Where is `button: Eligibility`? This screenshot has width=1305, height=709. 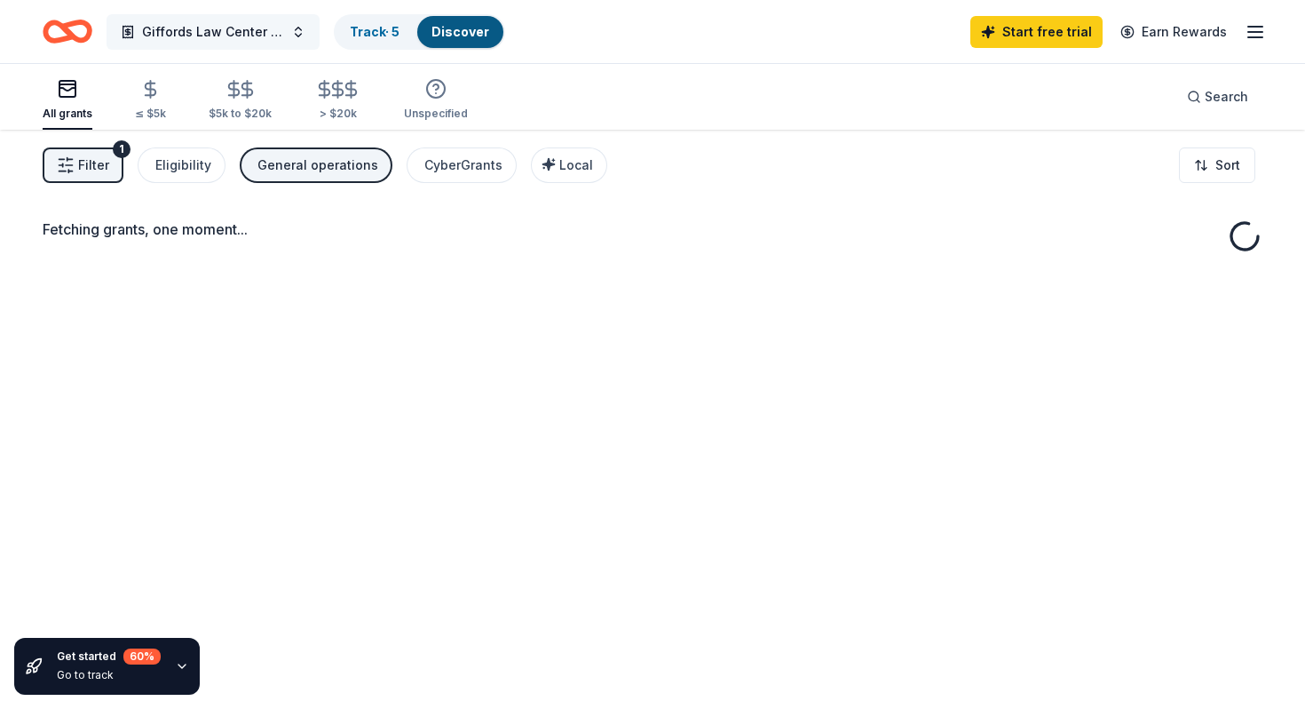
button: Eligibility is located at coordinates (181, 165).